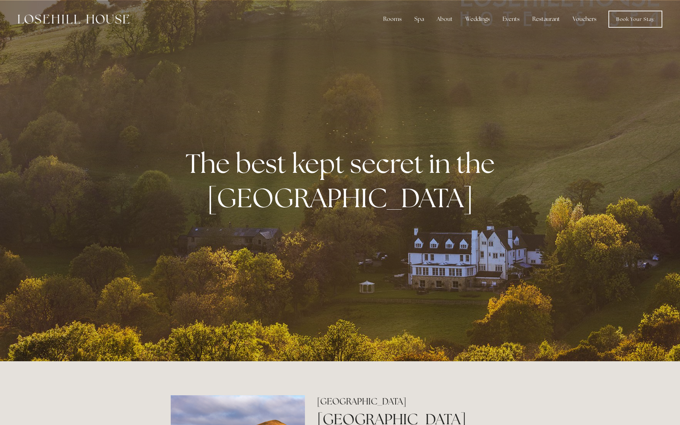 This screenshot has height=425, width=680. I want to click on div: About, so click(444, 19).